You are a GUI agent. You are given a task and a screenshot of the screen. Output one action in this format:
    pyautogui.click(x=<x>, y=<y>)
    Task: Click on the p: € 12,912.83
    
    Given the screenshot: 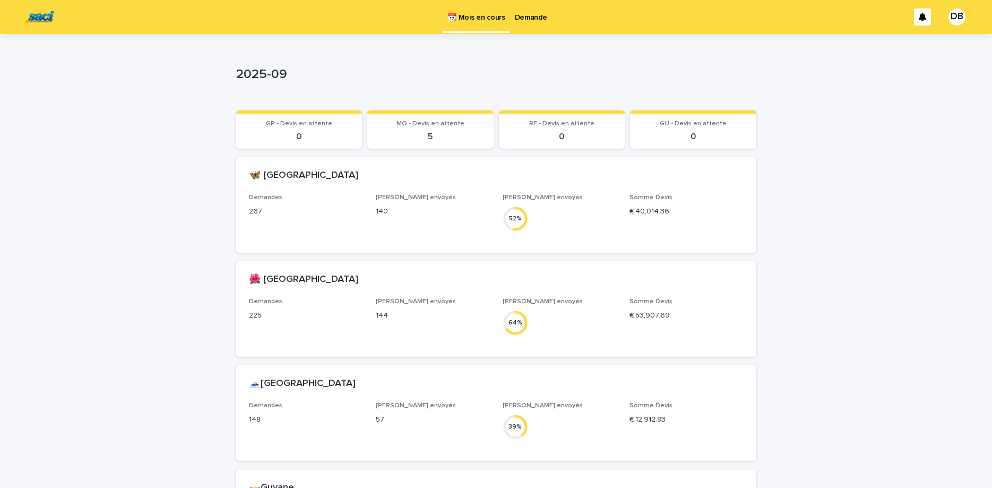 What is the action you would take?
    pyautogui.click(x=687, y=420)
    